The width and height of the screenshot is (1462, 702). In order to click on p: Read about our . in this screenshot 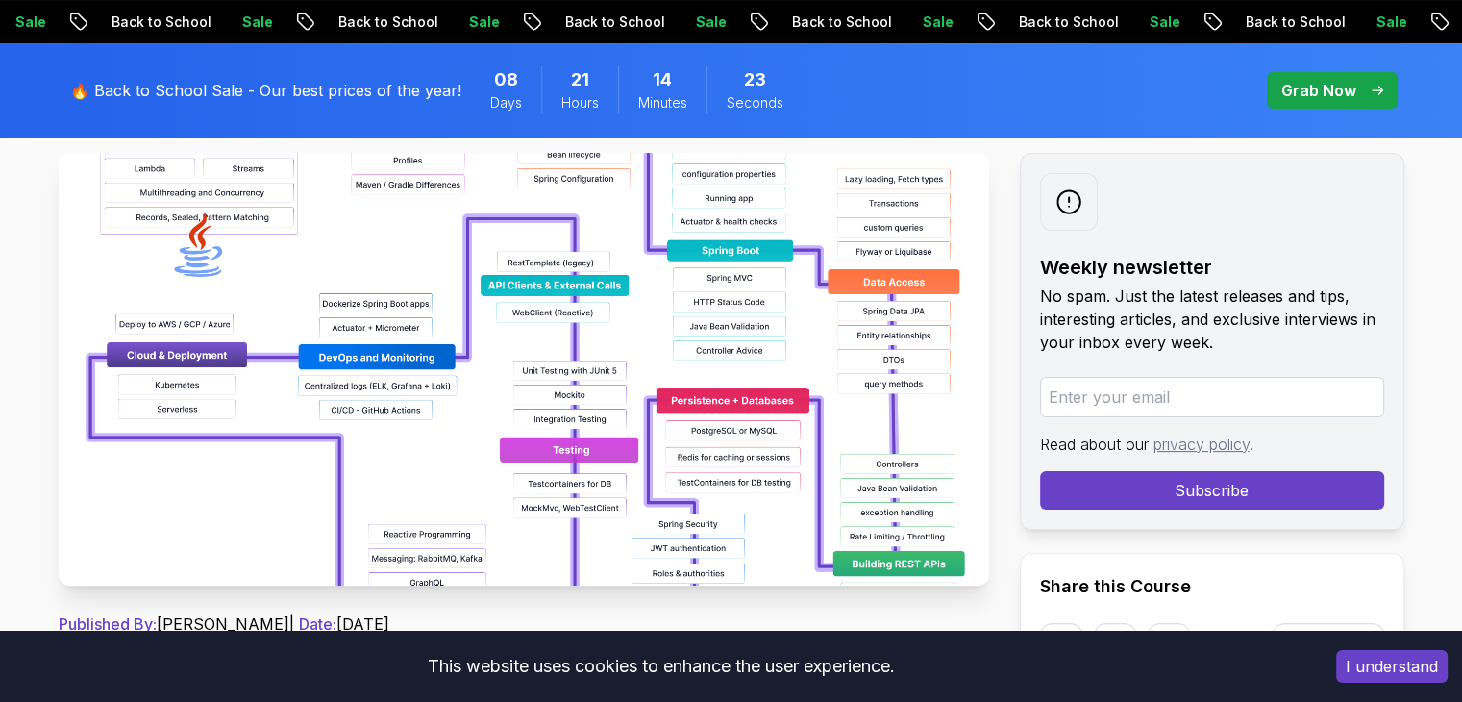, I will do `click(1212, 444)`.